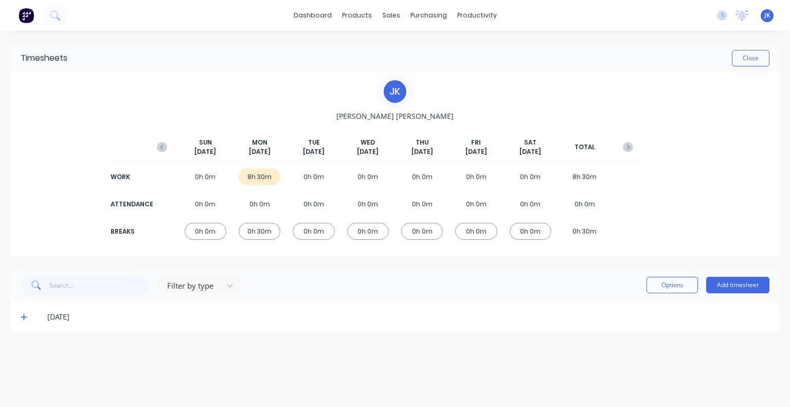  What do you see at coordinates (585, 147) in the screenshot?
I see `span: TOTAL` at bounding box center [585, 147].